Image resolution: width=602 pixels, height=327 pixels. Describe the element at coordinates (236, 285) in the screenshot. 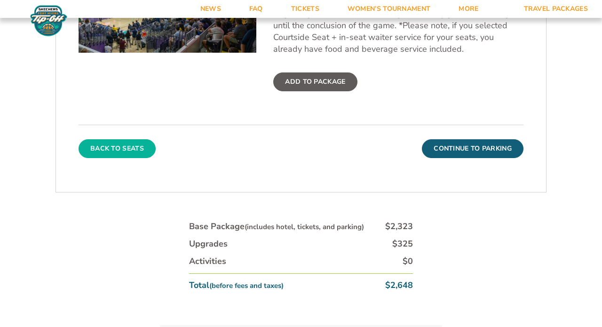

I see `div: Total` at that location.